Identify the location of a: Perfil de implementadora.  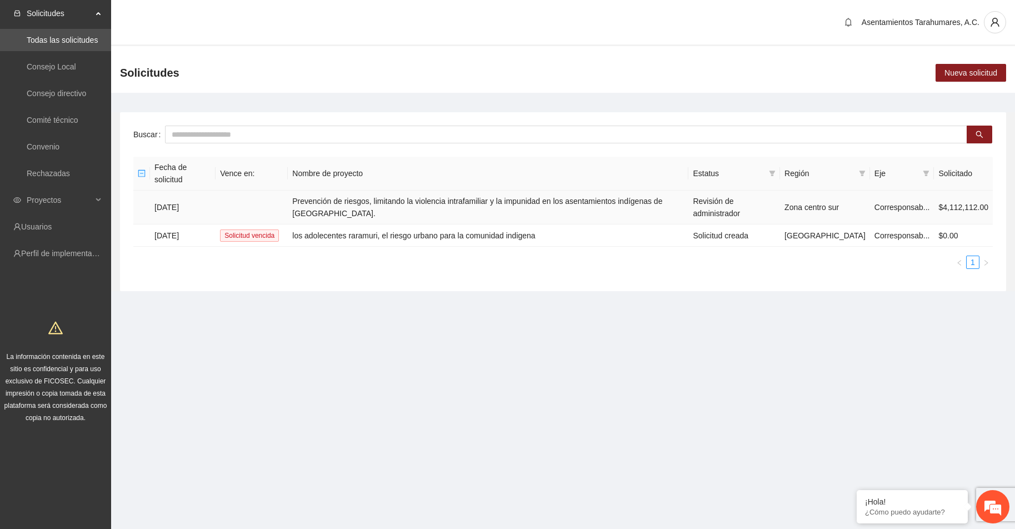
(64, 253).